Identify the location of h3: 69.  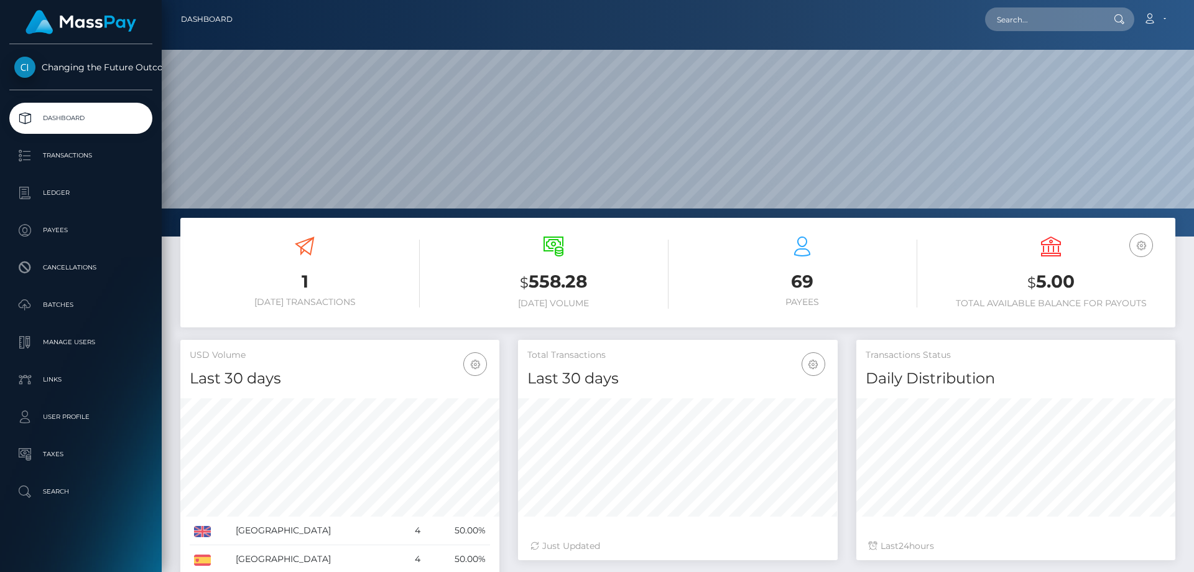
(802, 281).